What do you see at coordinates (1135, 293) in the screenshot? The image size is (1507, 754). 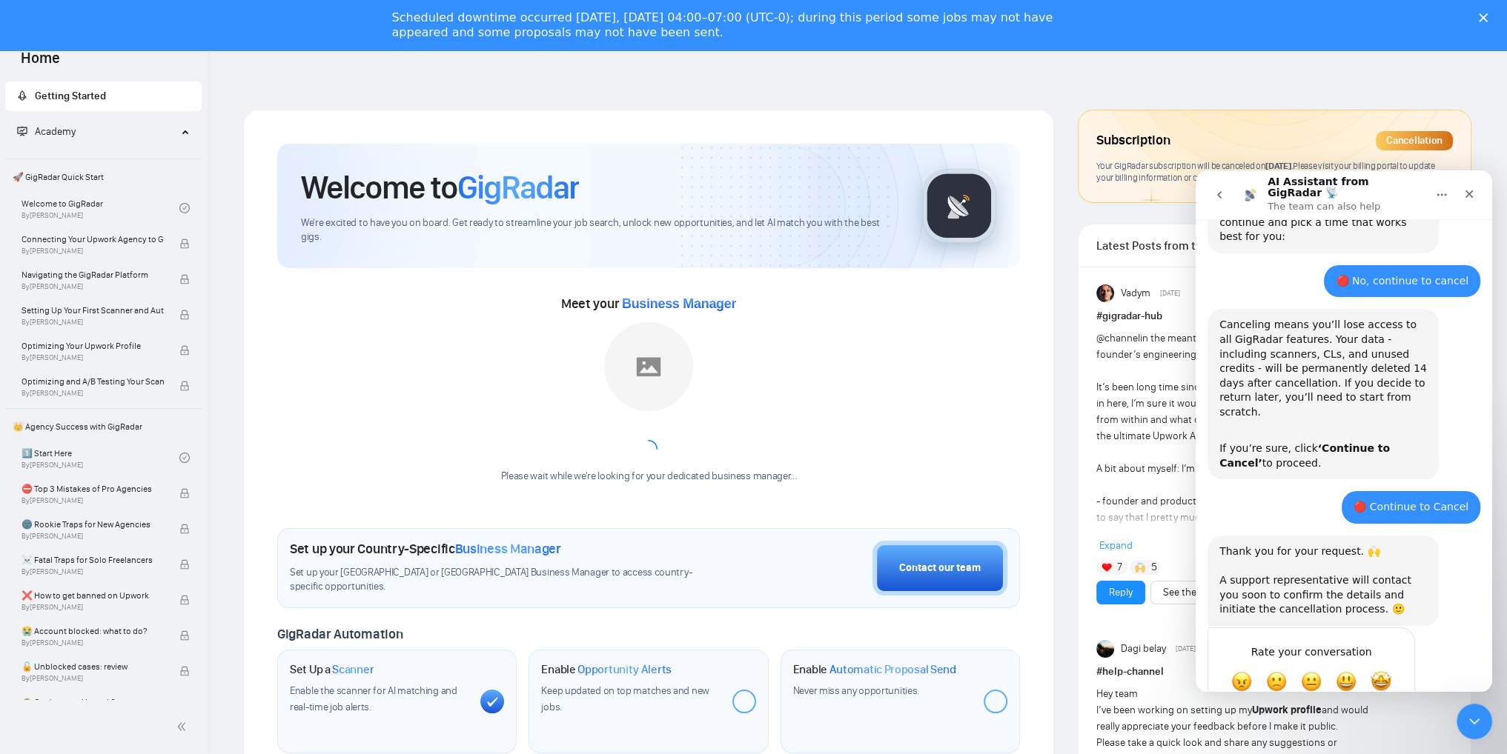 I see `span: Vadym` at bounding box center [1135, 293].